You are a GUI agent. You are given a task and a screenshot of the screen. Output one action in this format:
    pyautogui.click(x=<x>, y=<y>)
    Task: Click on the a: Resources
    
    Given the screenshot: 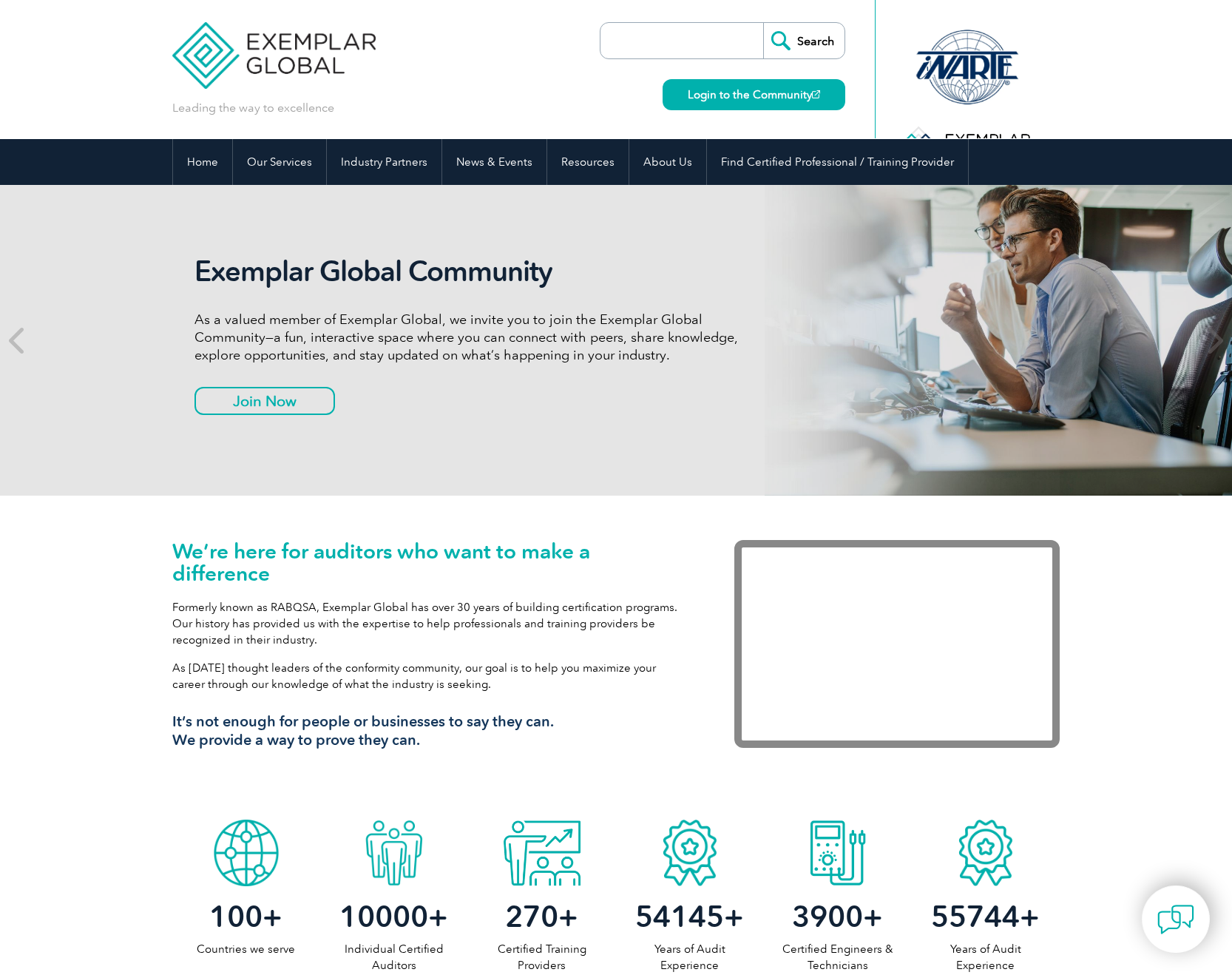 What is the action you would take?
    pyautogui.click(x=588, y=162)
    